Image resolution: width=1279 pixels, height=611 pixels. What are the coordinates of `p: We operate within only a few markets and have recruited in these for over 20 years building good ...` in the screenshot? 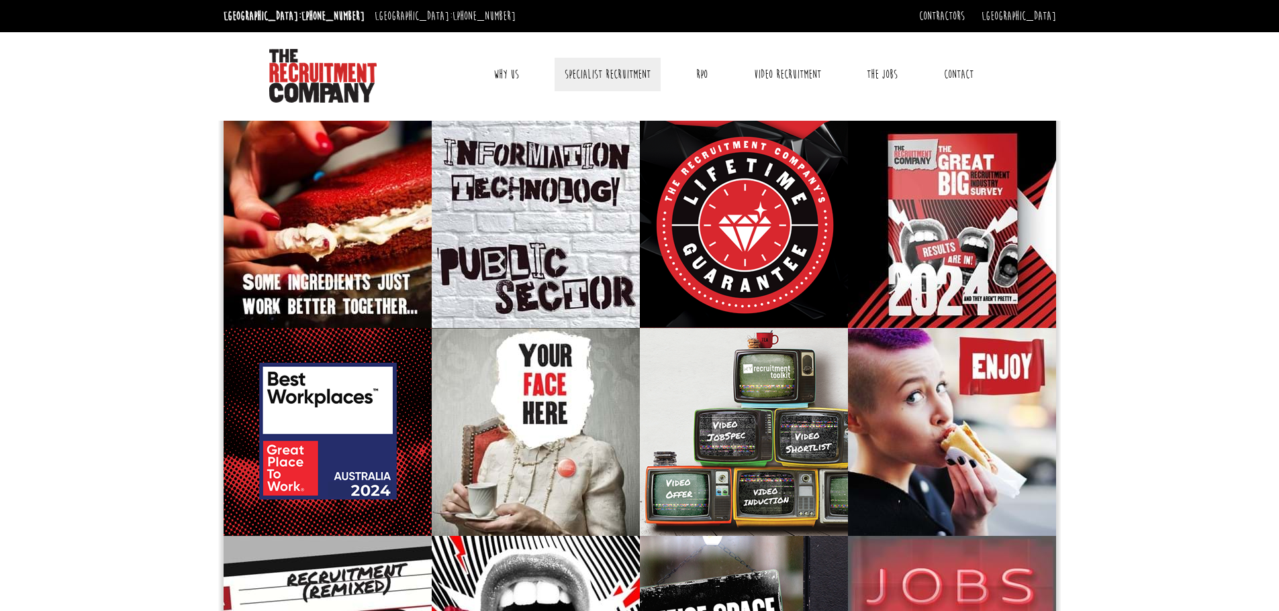 It's located at (535, 234).